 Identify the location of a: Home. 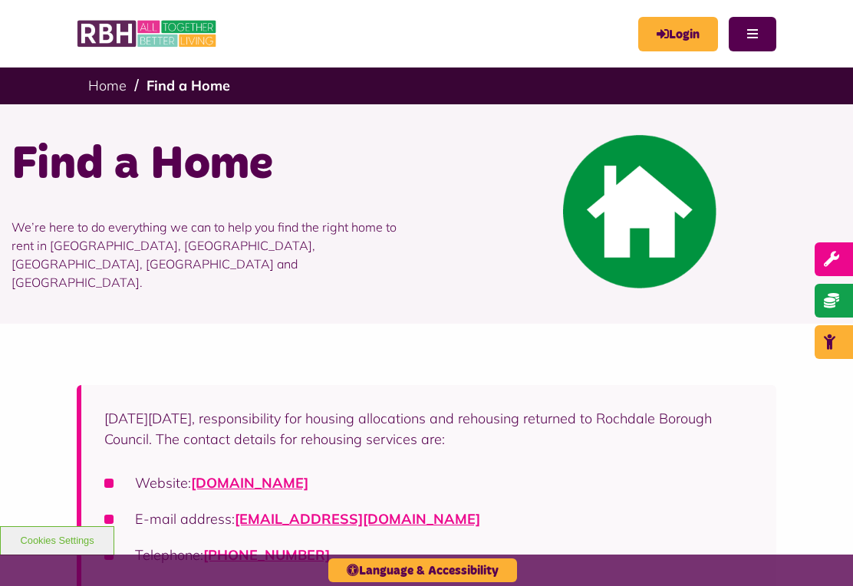
(107, 85).